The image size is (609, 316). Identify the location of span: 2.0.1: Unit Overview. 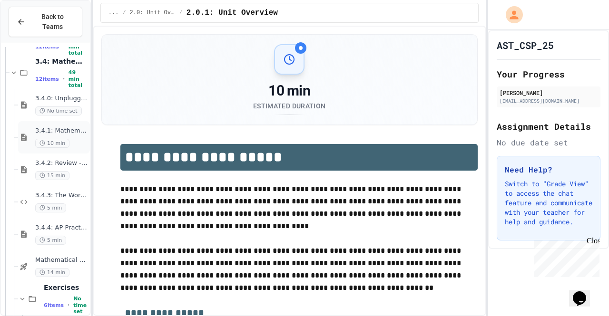
(232, 13).